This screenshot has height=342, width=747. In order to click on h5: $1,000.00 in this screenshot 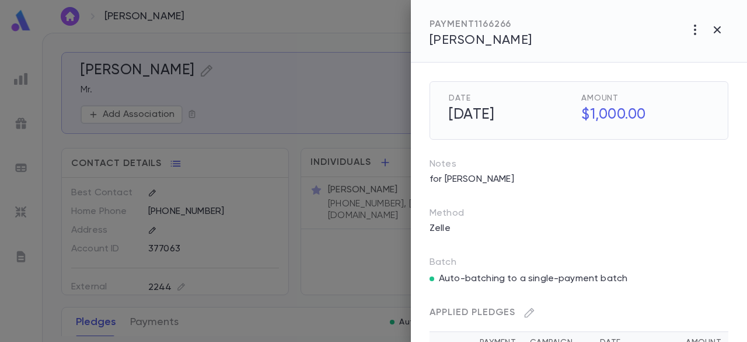, I will do `click(642, 115)`.